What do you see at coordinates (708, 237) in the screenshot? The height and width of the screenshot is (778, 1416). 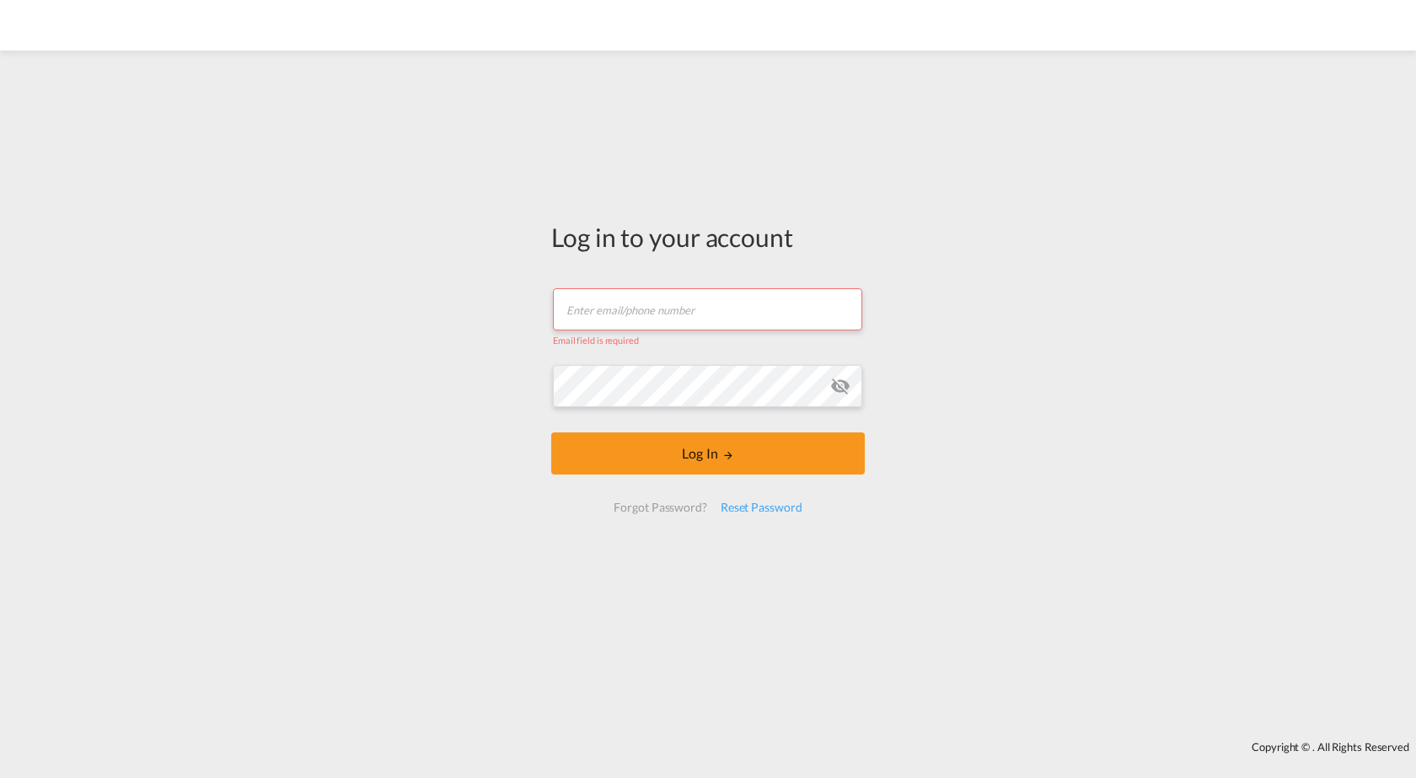 I see `div: Log in to your account` at bounding box center [708, 237].